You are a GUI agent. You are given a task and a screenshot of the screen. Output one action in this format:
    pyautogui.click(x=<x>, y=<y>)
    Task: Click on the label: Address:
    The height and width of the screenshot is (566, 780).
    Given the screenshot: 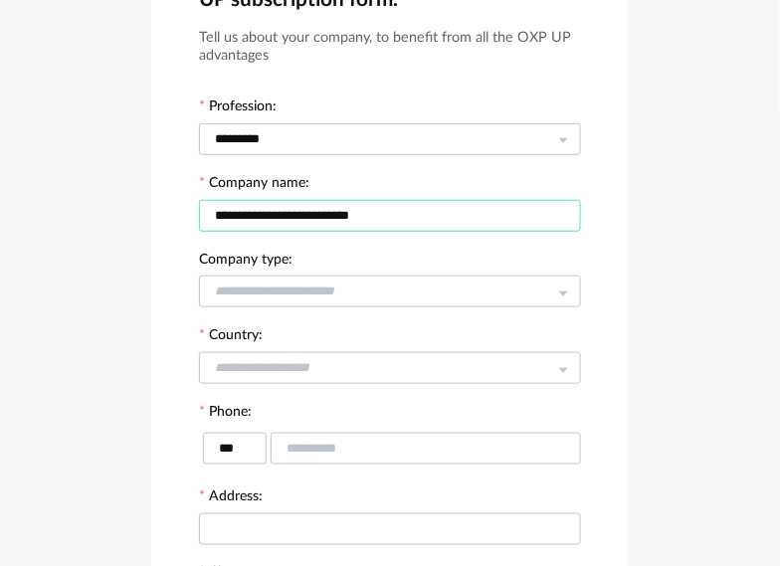 What is the action you would take?
    pyautogui.click(x=231, y=498)
    